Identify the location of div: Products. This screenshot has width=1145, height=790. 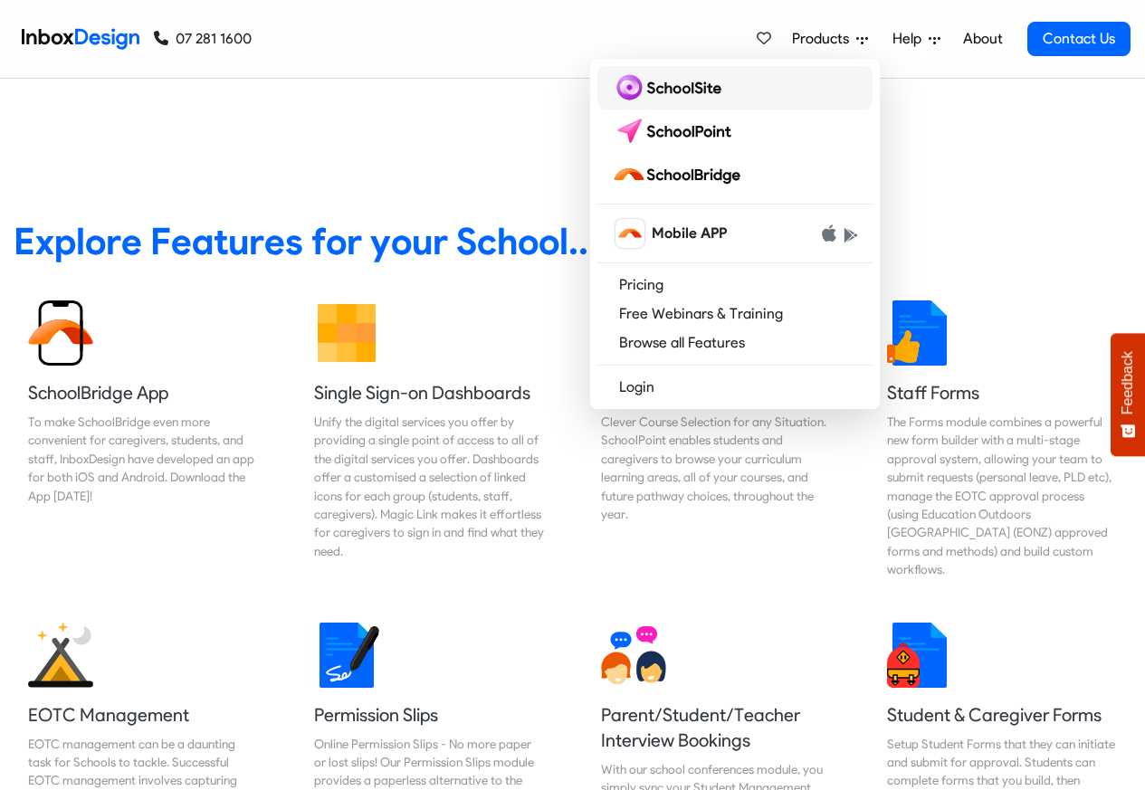
(735, 234).